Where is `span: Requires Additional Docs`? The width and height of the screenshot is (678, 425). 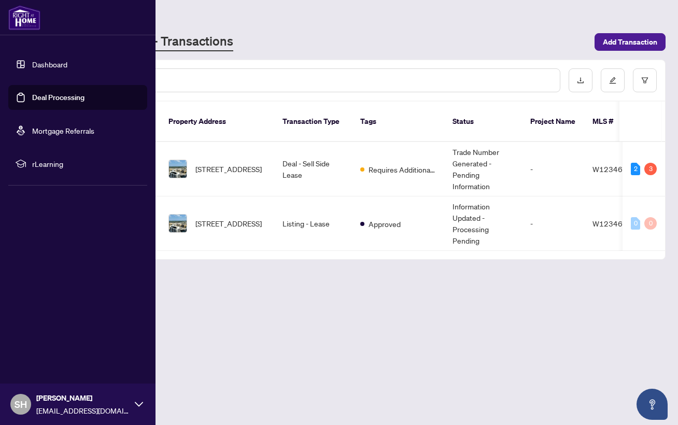 span: Requires Additional Docs is located at coordinates (402, 169).